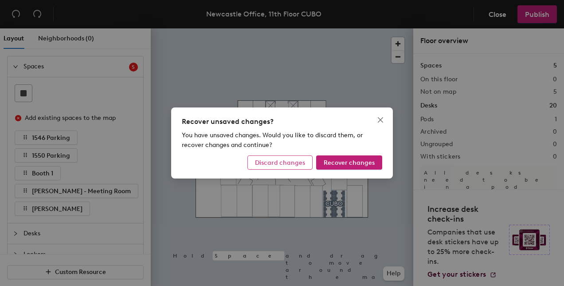  Describe the element at coordinates (381, 120) in the screenshot. I see `span: close` at that location.